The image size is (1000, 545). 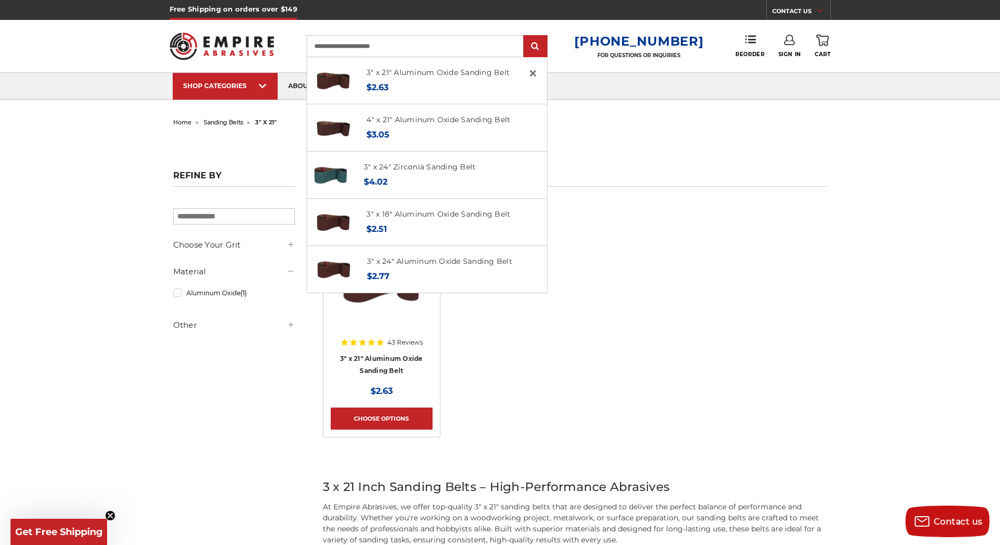 What do you see at coordinates (420, 167) in the screenshot?
I see `a: 3" x 24" Zirconia Sanding Belt` at bounding box center [420, 167].